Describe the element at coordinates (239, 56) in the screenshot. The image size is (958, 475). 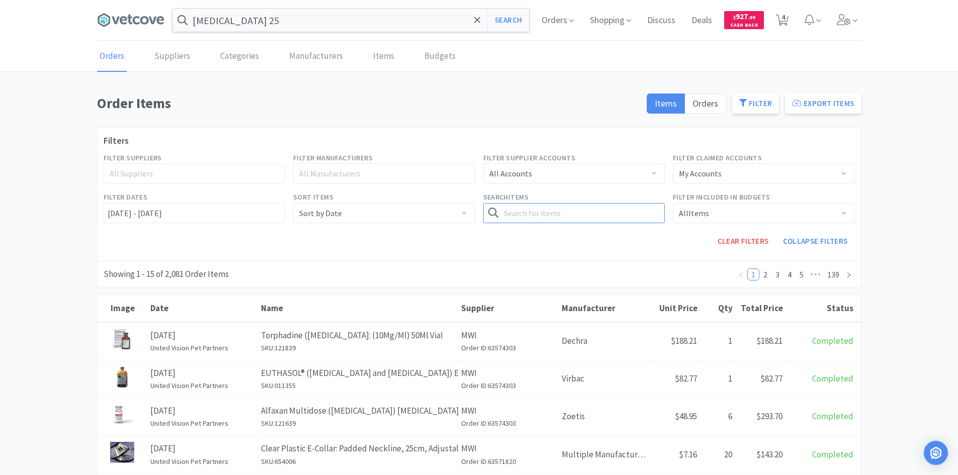
I see `a: Categories` at that location.